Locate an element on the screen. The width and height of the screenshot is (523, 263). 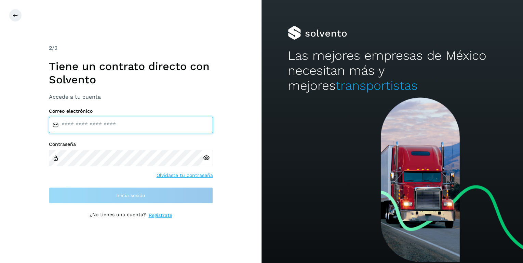
label: Contraseña is located at coordinates (131, 144).